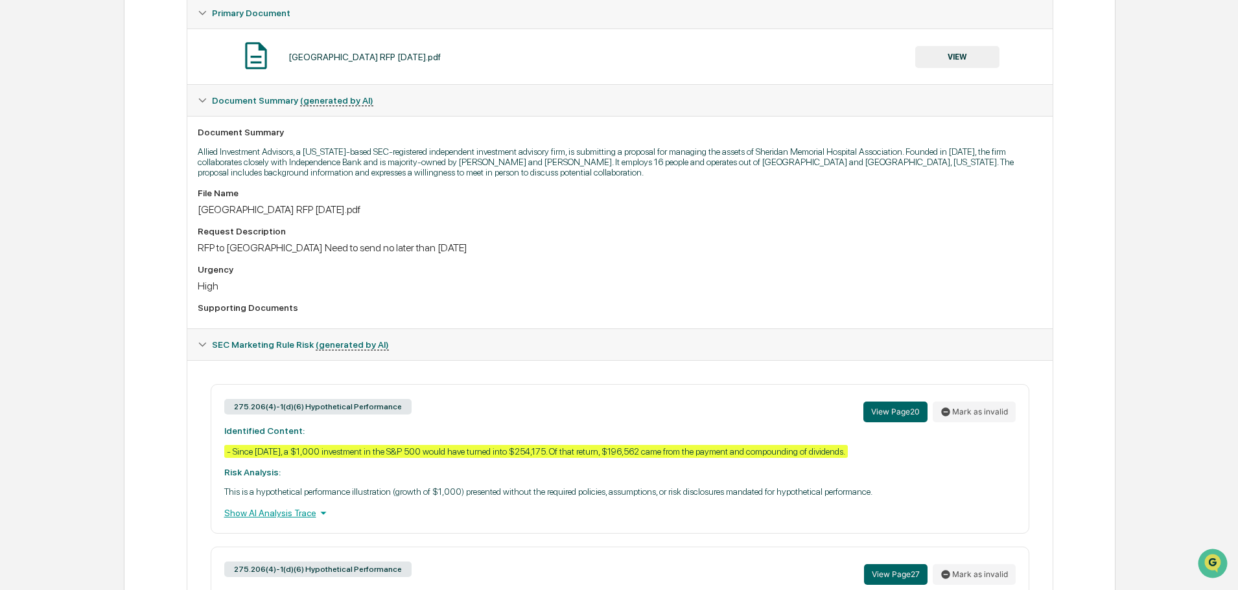 Image resolution: width=1238 pixels, height=590 pixels. I want to click on div: Request Description, so click(620, 231).